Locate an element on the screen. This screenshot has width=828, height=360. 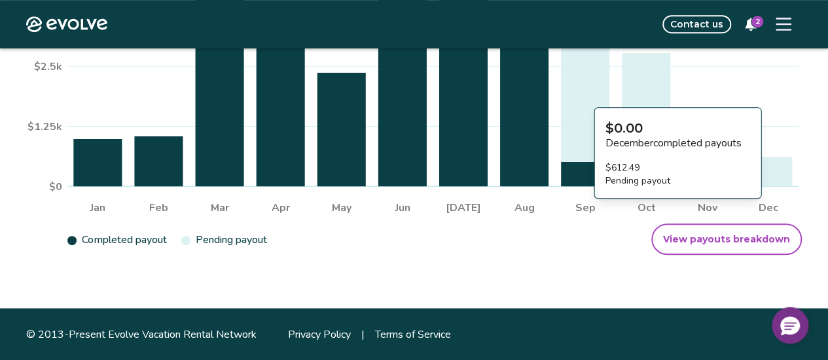
tspan: $2.5k is located at coordinates (48, 67).